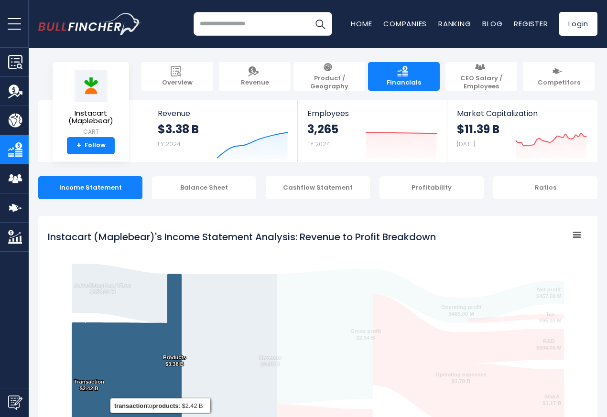 The width and height of the screenshot is (607, 417). What do you see at coordinates (91, 103) in the screenshot?
I see `a: Instacart (Maplebear) CART` at bounding box center [91, 103].